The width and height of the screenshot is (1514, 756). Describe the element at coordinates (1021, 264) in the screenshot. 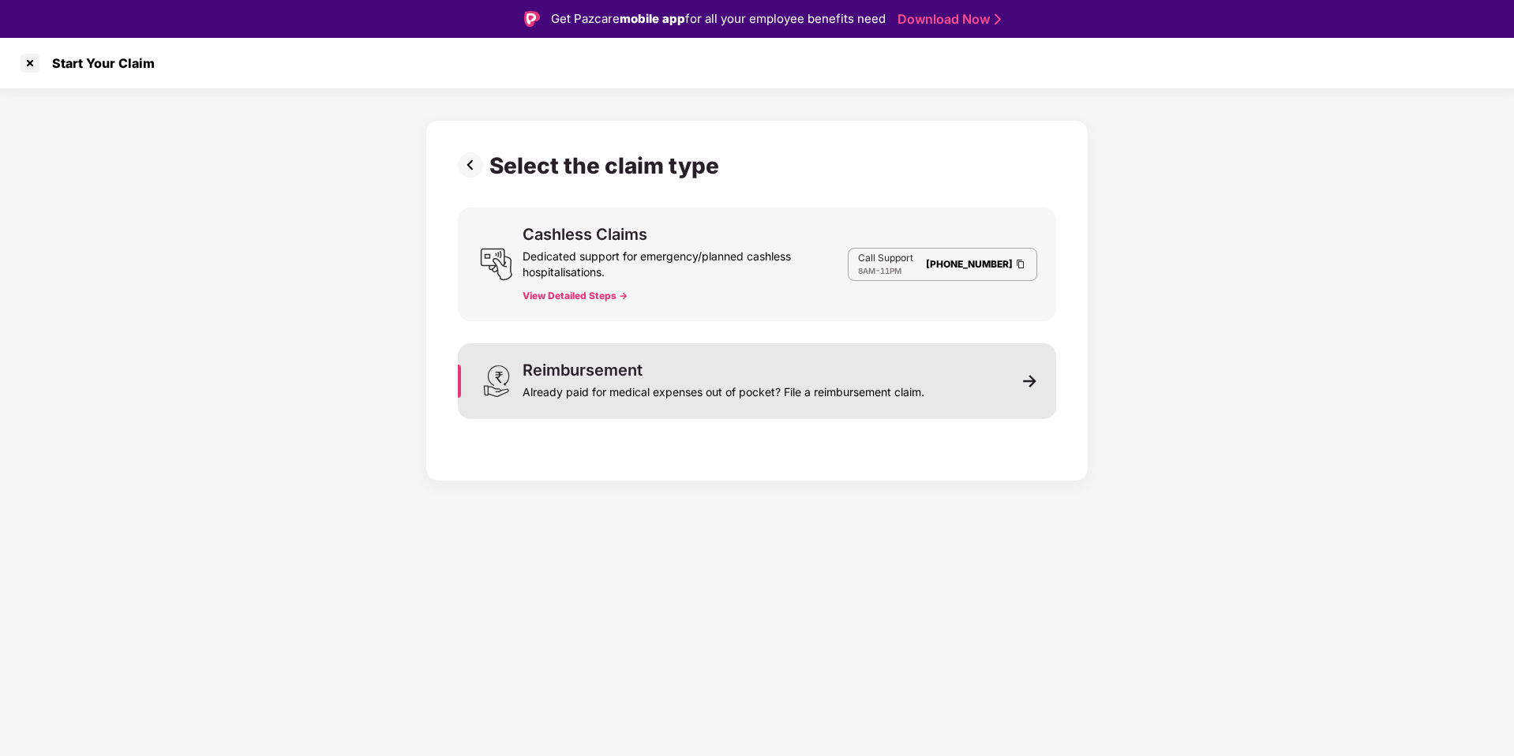

I see `img: Clipboard Icon` at that location.